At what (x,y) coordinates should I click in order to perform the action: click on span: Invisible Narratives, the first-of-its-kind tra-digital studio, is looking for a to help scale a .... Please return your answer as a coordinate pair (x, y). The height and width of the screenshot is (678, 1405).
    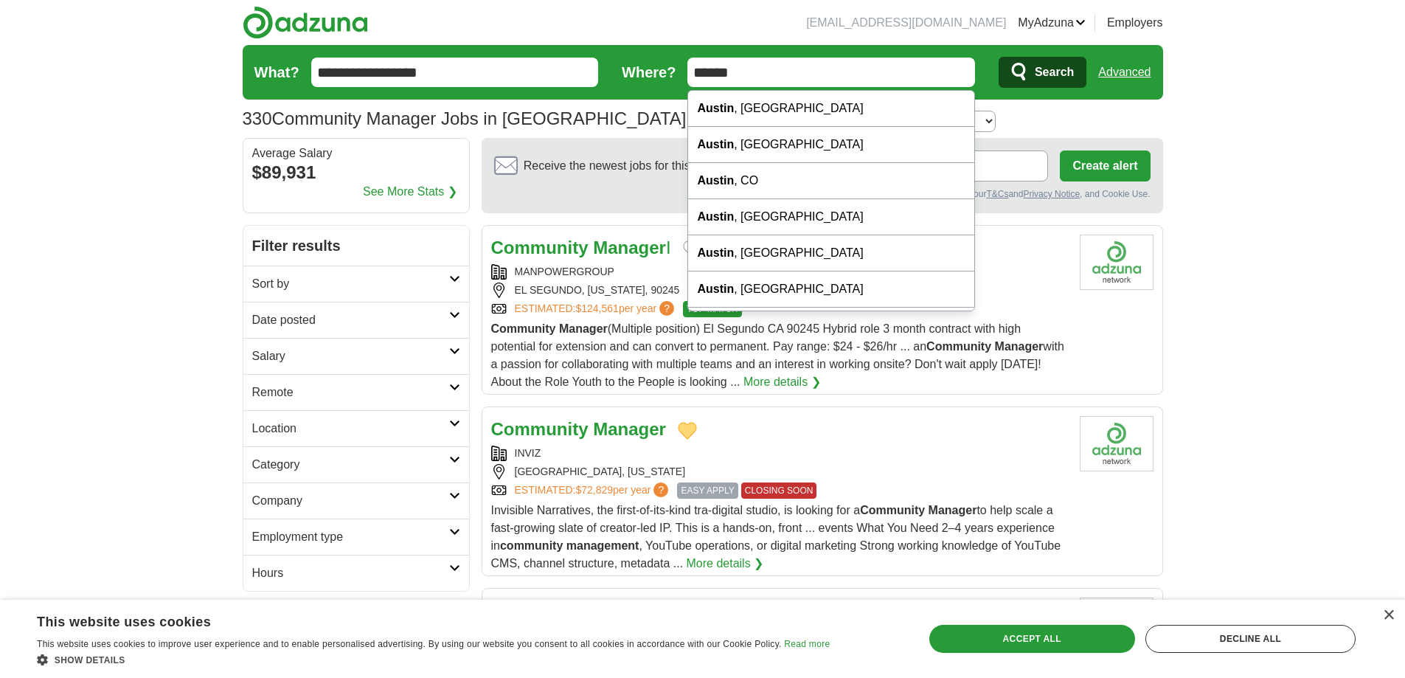
    Looking at the image, I should click on (776, 536).